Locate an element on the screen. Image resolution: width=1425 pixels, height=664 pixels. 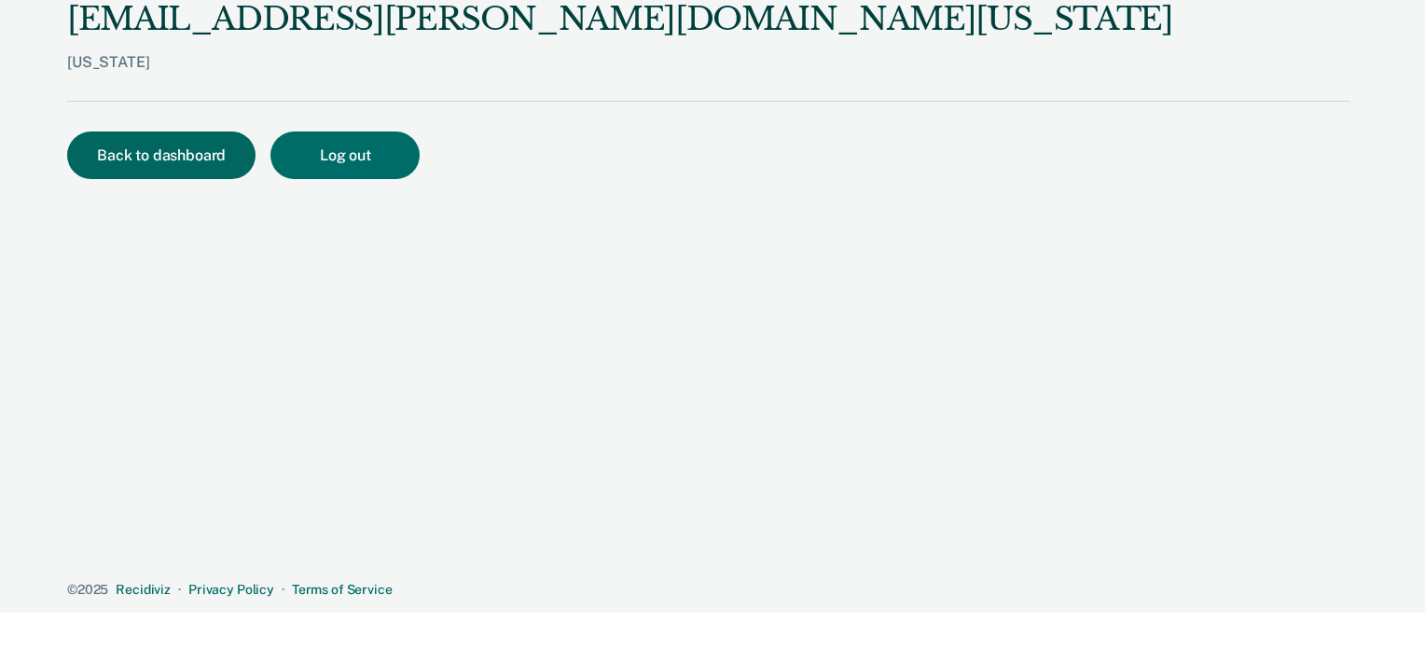
a: Terms of Service is located at coordinates (342, 589).